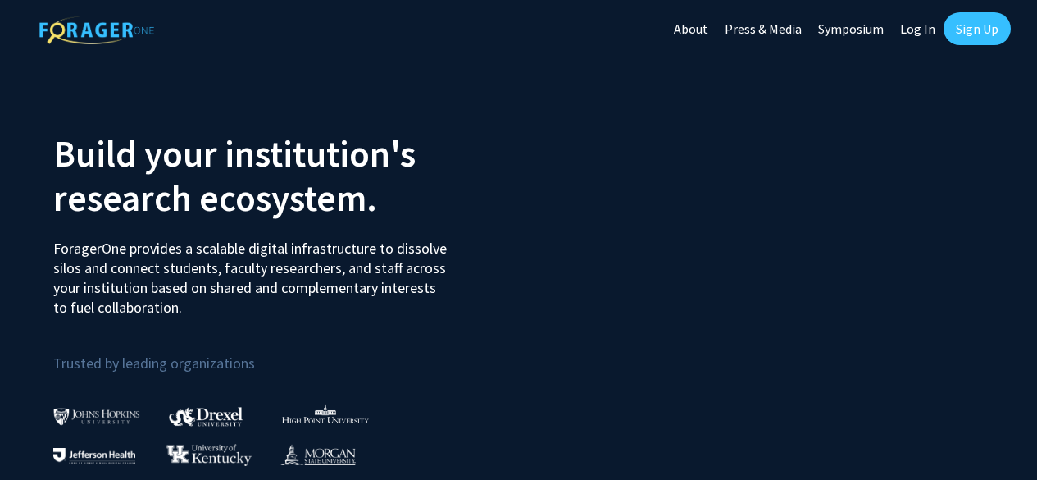  Describe the element at coordinates (325, 413) in the screenshot. I see `img: High Point University` at that location.